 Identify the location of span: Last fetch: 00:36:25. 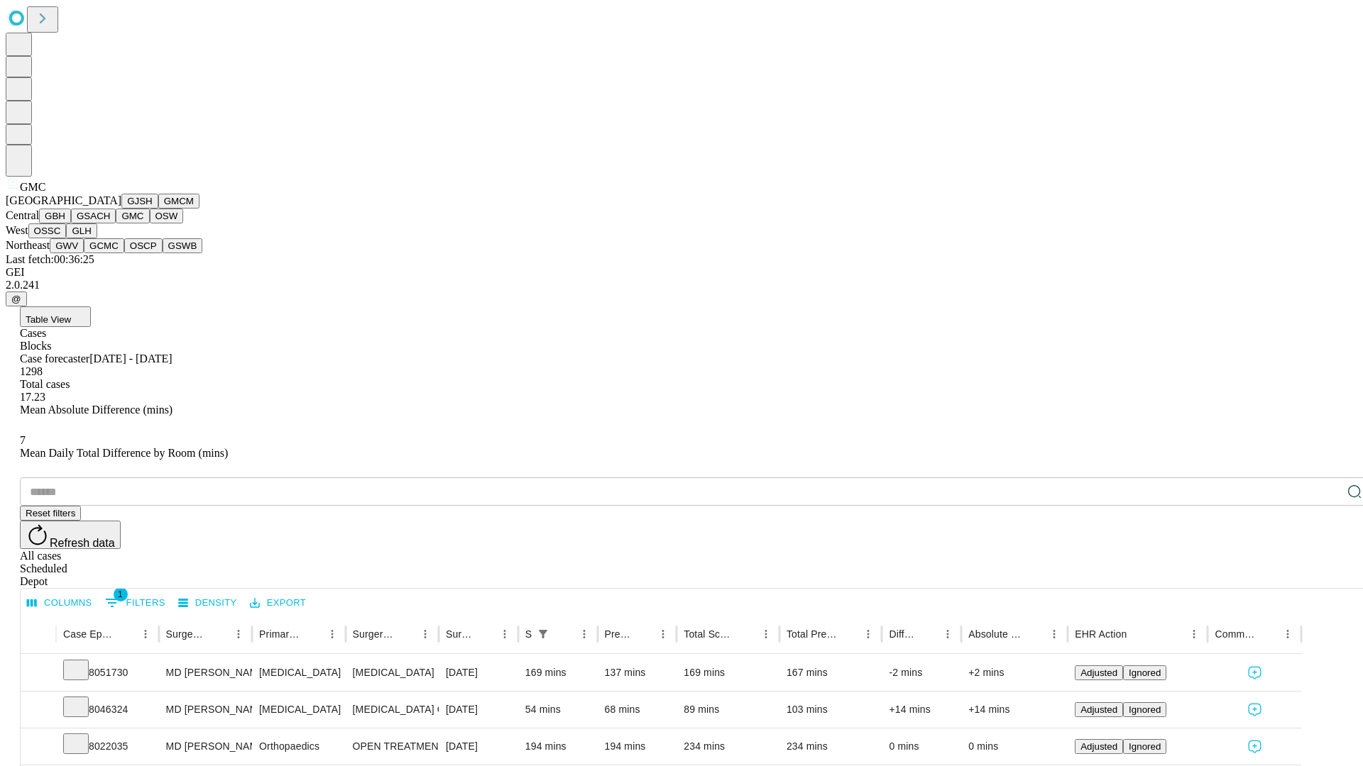
(50, 259).